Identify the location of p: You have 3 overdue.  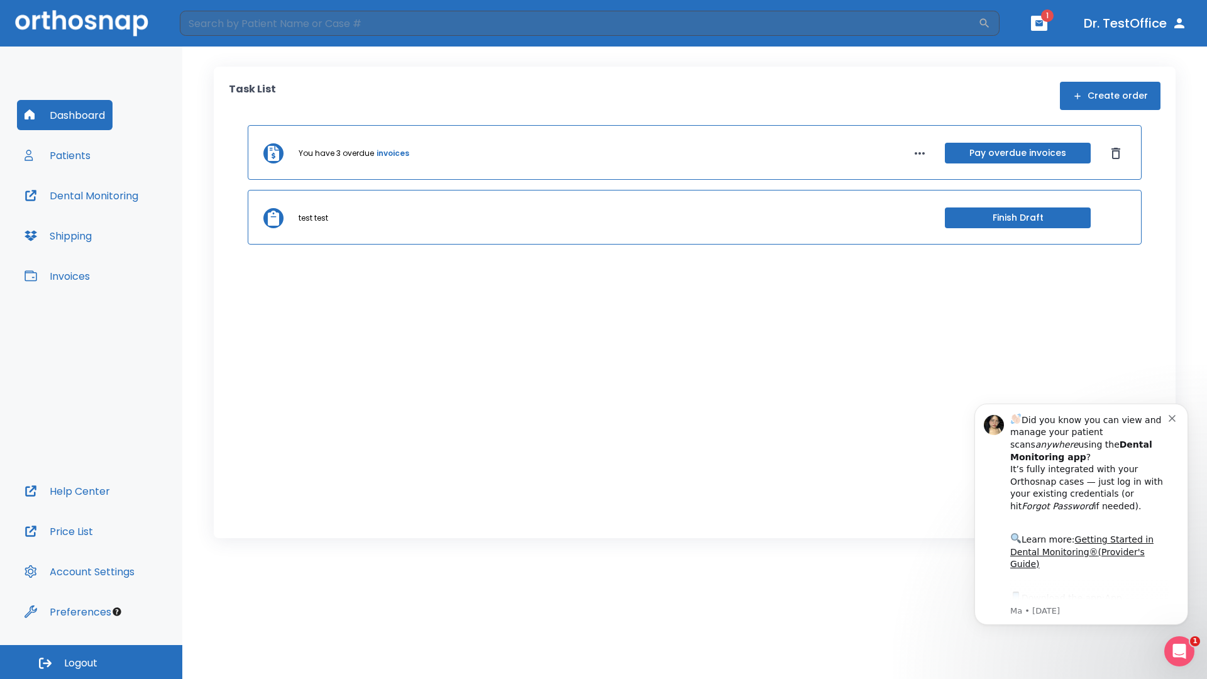
(336, 153).